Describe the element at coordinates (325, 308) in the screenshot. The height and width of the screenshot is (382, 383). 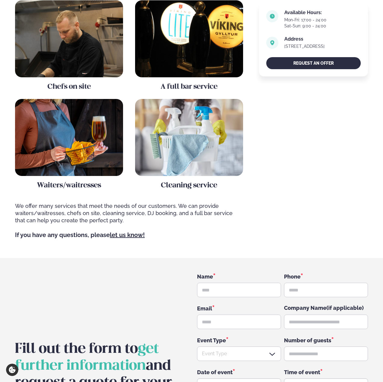
I see `div: Company Name` at that location.